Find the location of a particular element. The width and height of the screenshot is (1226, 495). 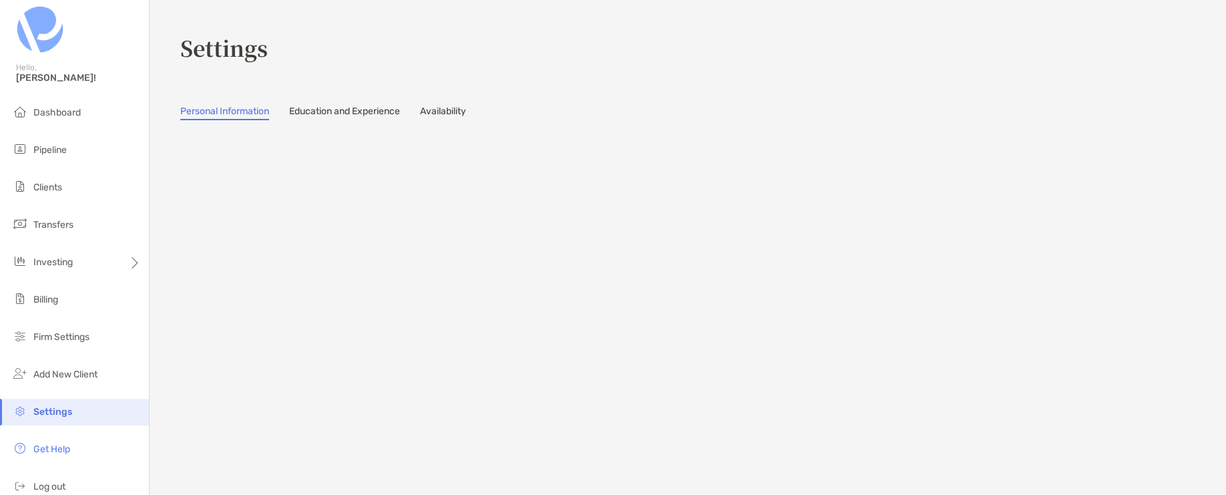

img: dashboard icon is located at coordinates (20, 112).